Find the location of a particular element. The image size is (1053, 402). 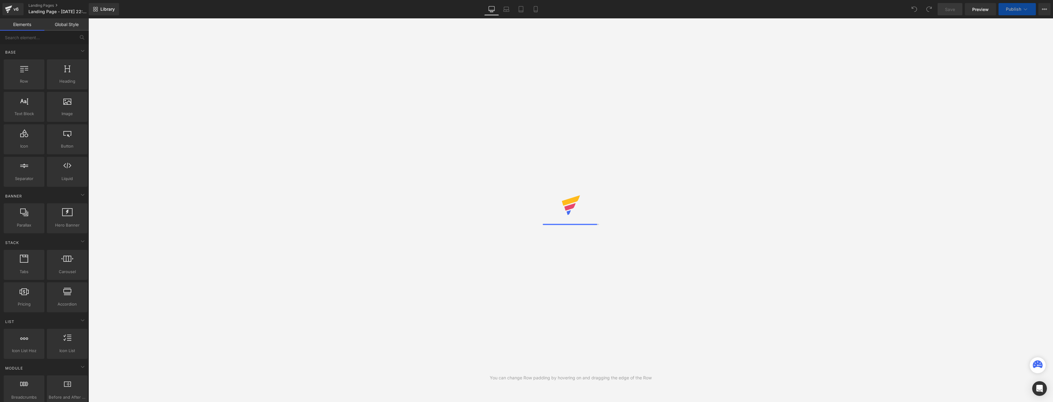

span: Icon List is located at coordinates (67, 351).